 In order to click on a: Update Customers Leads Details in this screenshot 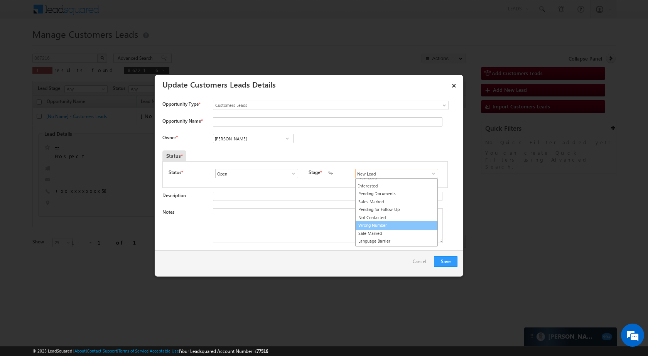, I will do `click(219, 84)`.